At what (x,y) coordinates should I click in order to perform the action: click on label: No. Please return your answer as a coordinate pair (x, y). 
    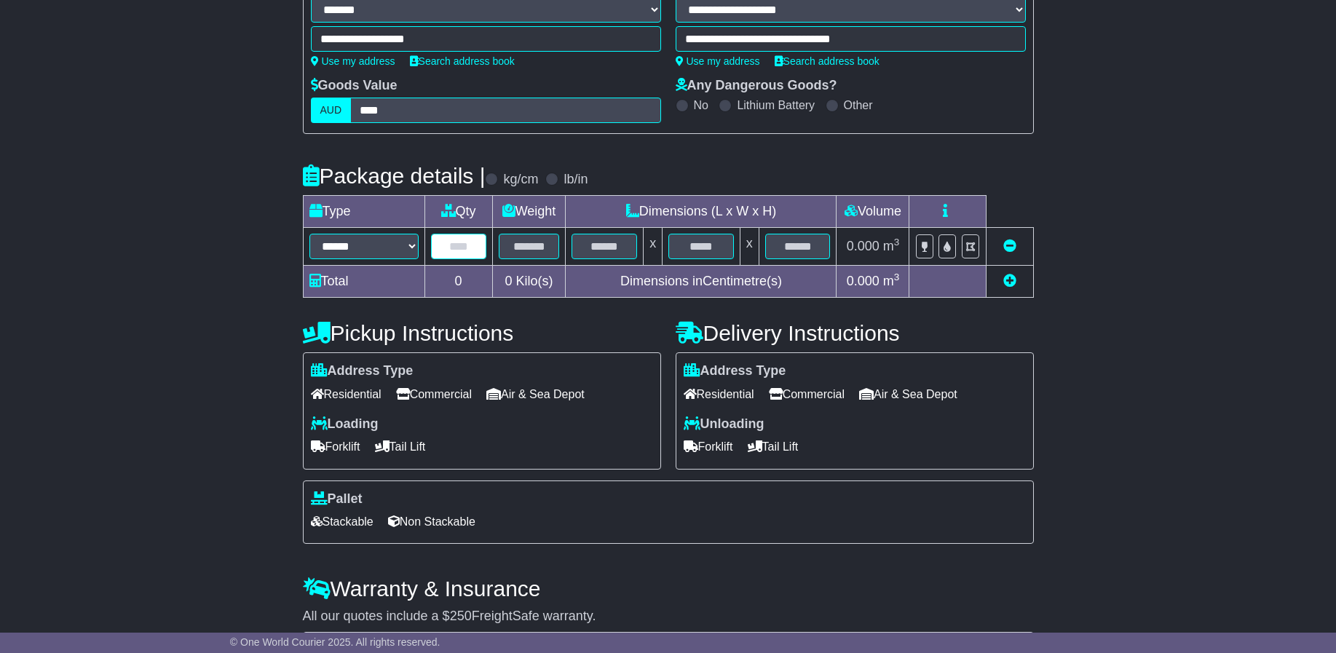
    Looking at the image, I should click on (701, 105).